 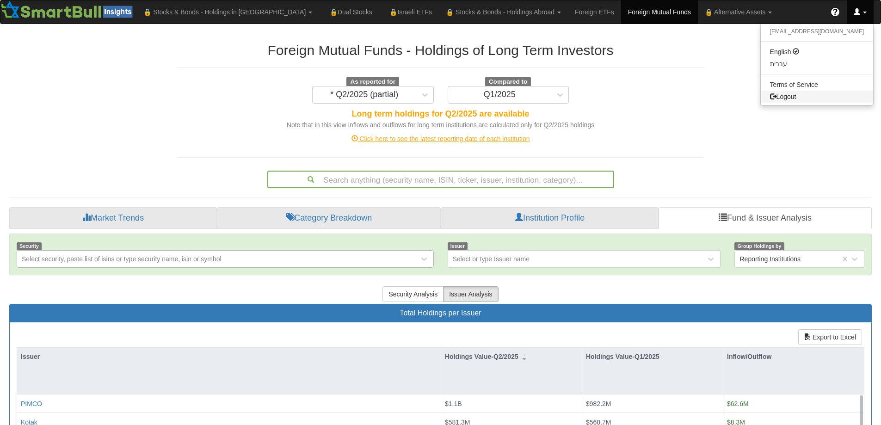 I want to click on span: $1.1B, so click(x=453, y=404).